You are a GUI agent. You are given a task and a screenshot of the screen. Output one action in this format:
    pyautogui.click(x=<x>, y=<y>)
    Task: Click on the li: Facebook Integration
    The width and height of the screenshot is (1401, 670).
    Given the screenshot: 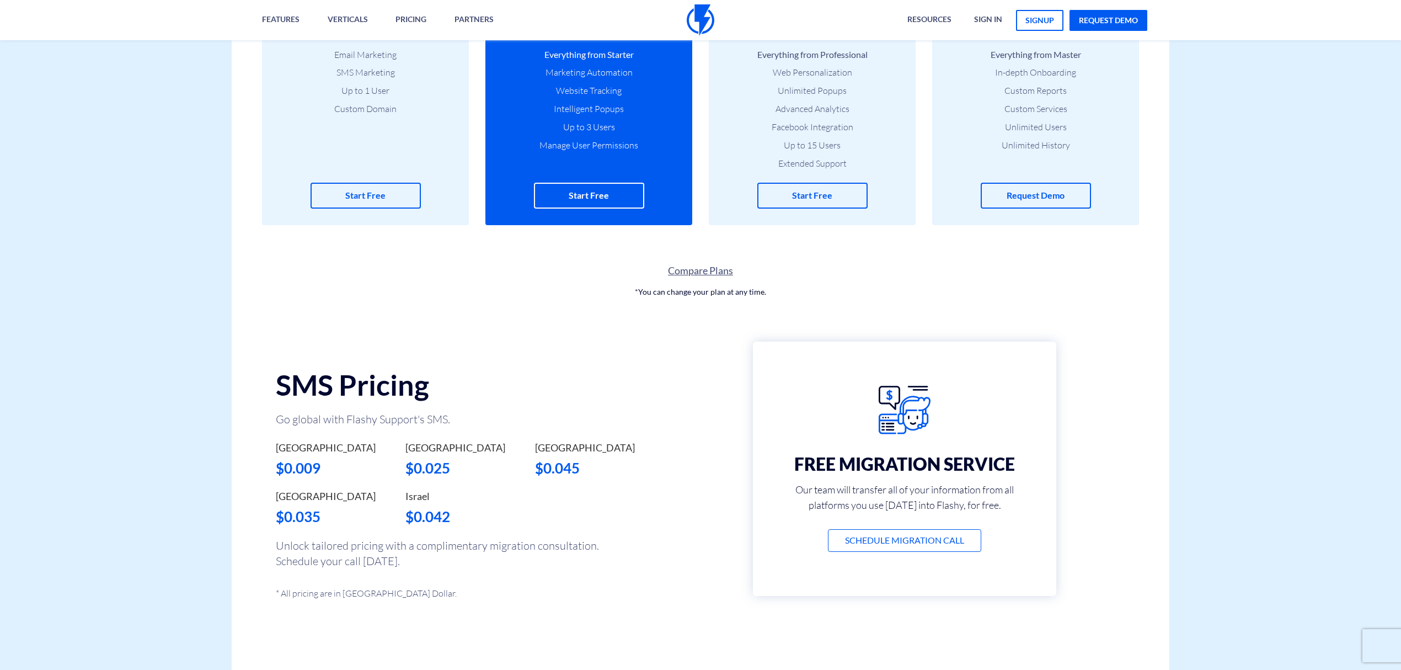 What is the action you would take?
    pyautogui.click(x=812, y=127)
    